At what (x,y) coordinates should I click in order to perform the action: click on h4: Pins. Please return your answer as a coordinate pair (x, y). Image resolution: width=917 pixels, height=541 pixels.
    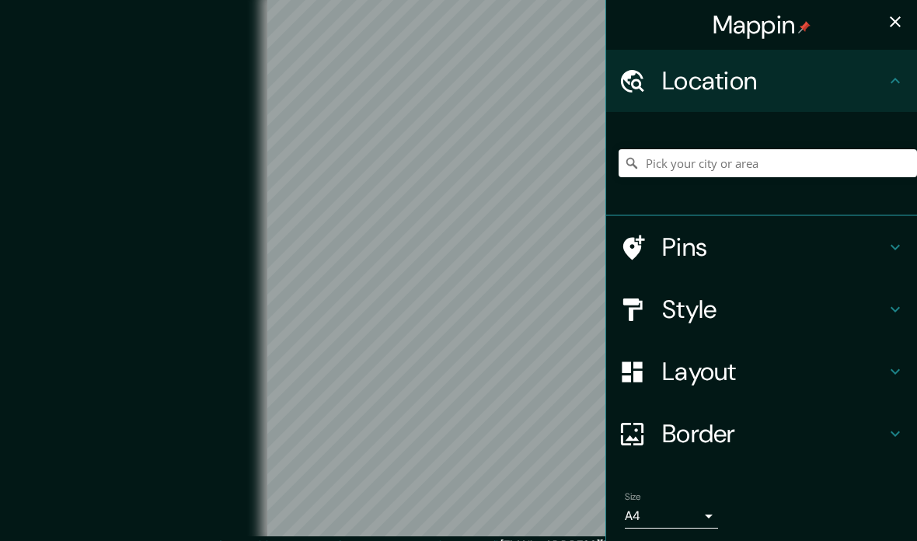
    Looking at the image, I should click on (774, 247).